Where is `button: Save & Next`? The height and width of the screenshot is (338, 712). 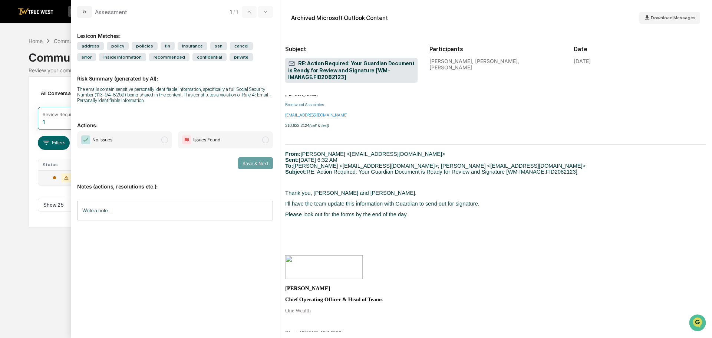 button: Save & Next is located at coordinates (256, 163).